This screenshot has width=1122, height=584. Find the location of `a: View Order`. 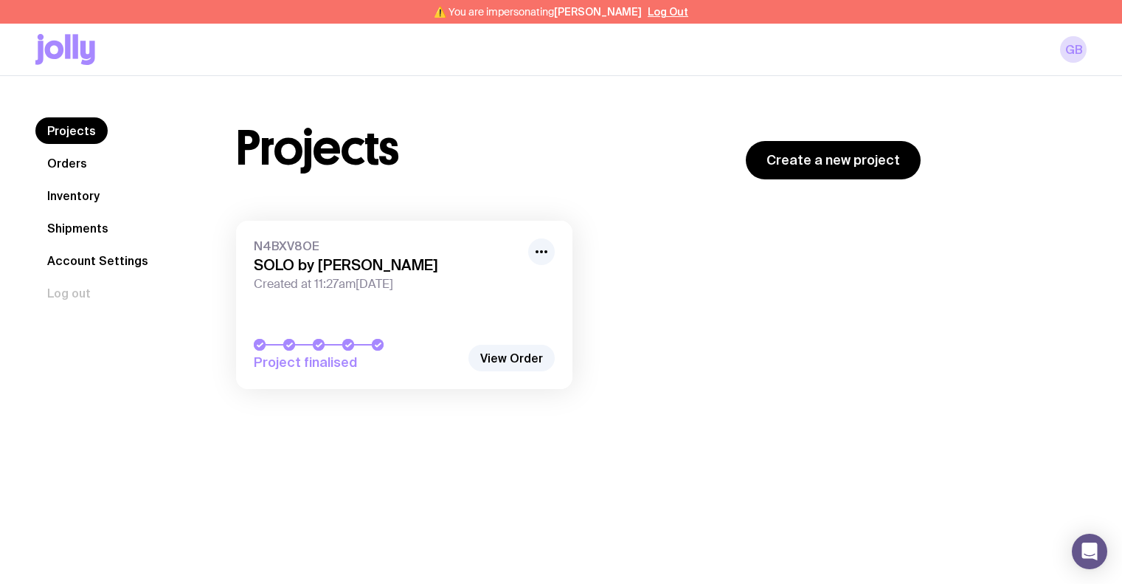

a: View Order is located at coordinates (511, 358).